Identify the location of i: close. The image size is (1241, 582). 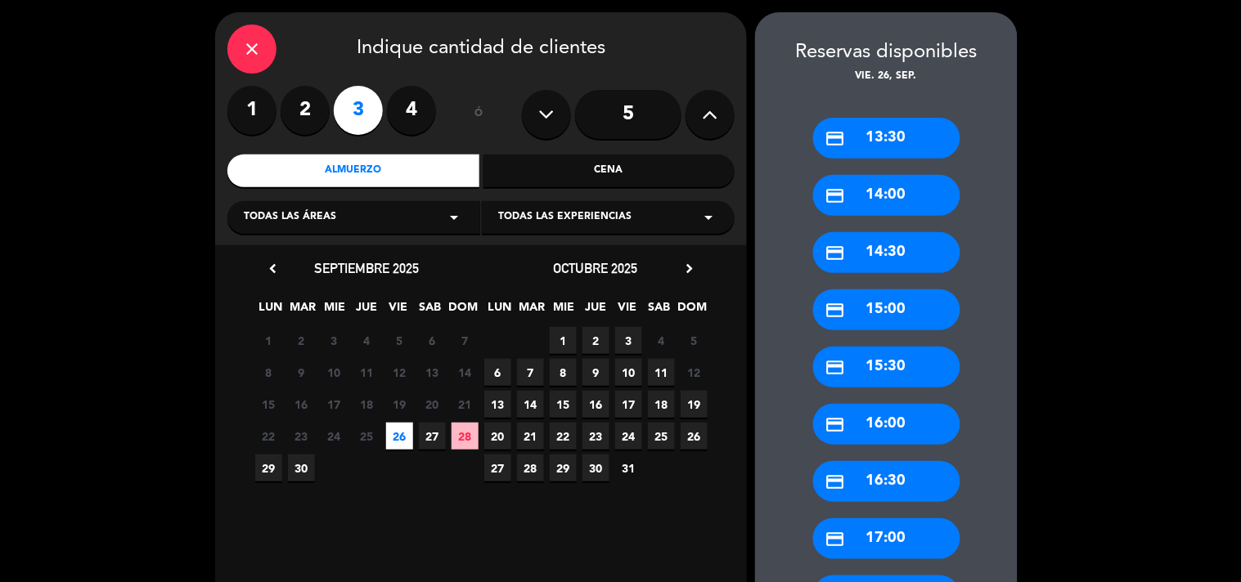
(252, 49).